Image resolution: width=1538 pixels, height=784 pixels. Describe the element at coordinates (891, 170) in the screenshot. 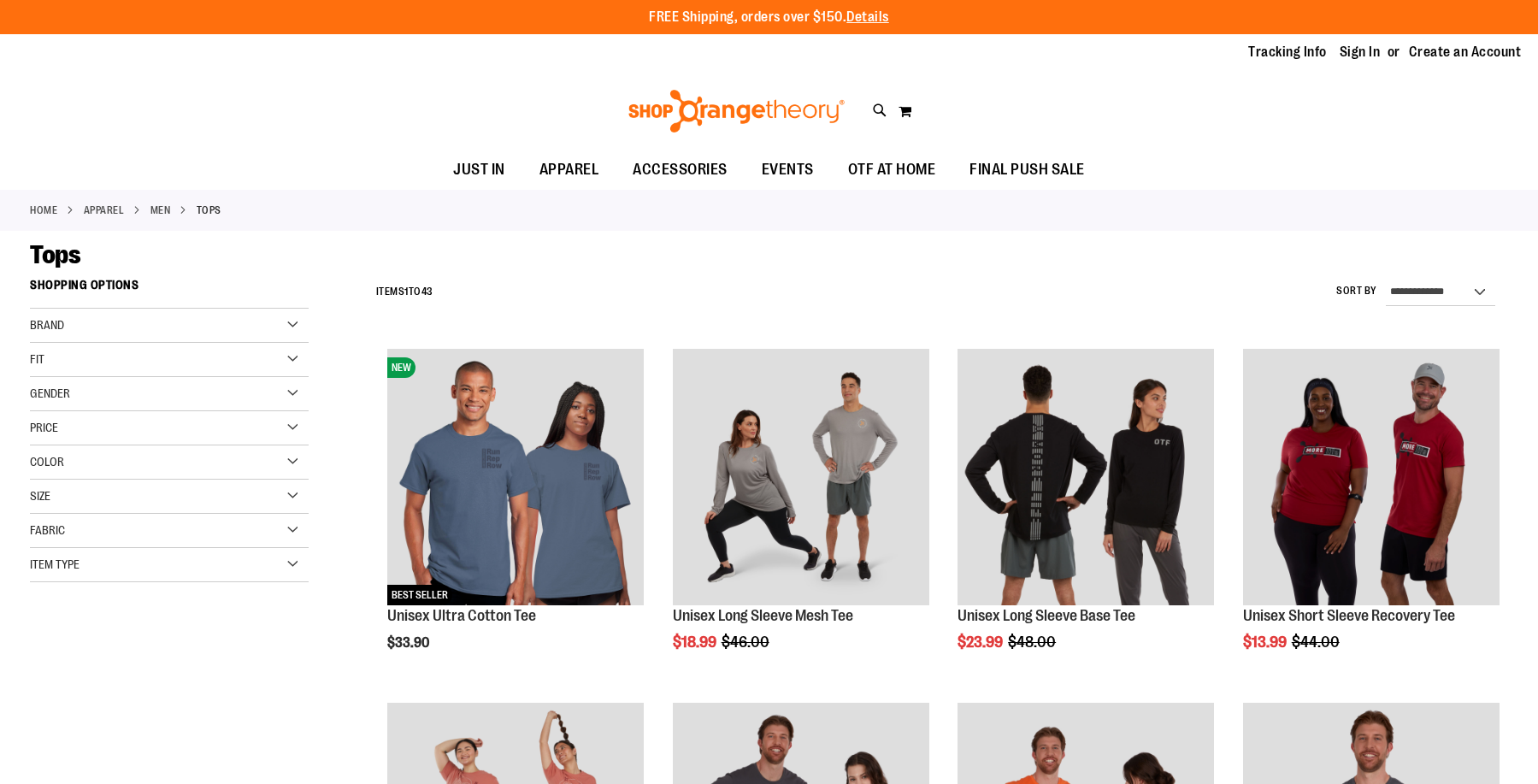

I see `a: OTF AT HOME` at that location.